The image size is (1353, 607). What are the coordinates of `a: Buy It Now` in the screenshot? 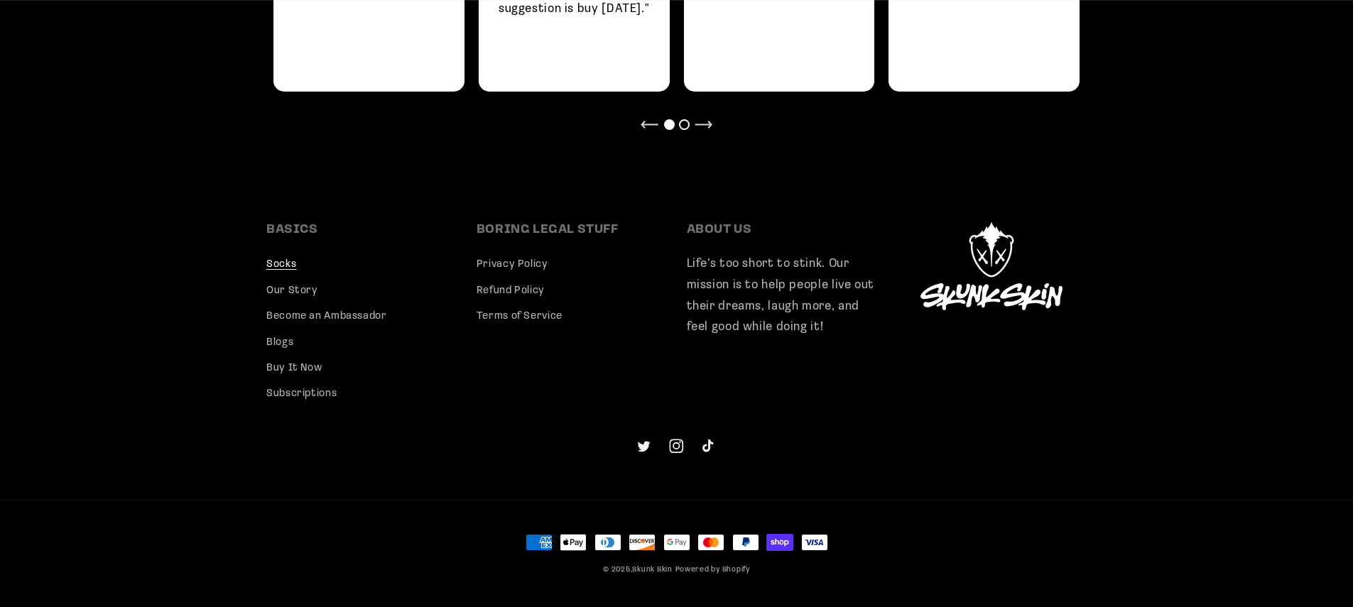 It's located at (294, 369).